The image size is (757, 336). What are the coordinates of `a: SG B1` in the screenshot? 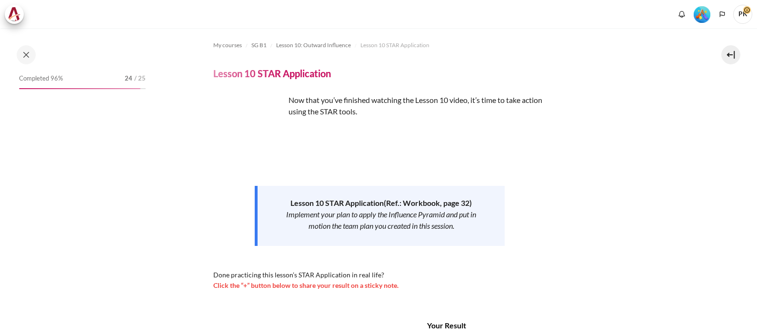 It's located at (259, 45).